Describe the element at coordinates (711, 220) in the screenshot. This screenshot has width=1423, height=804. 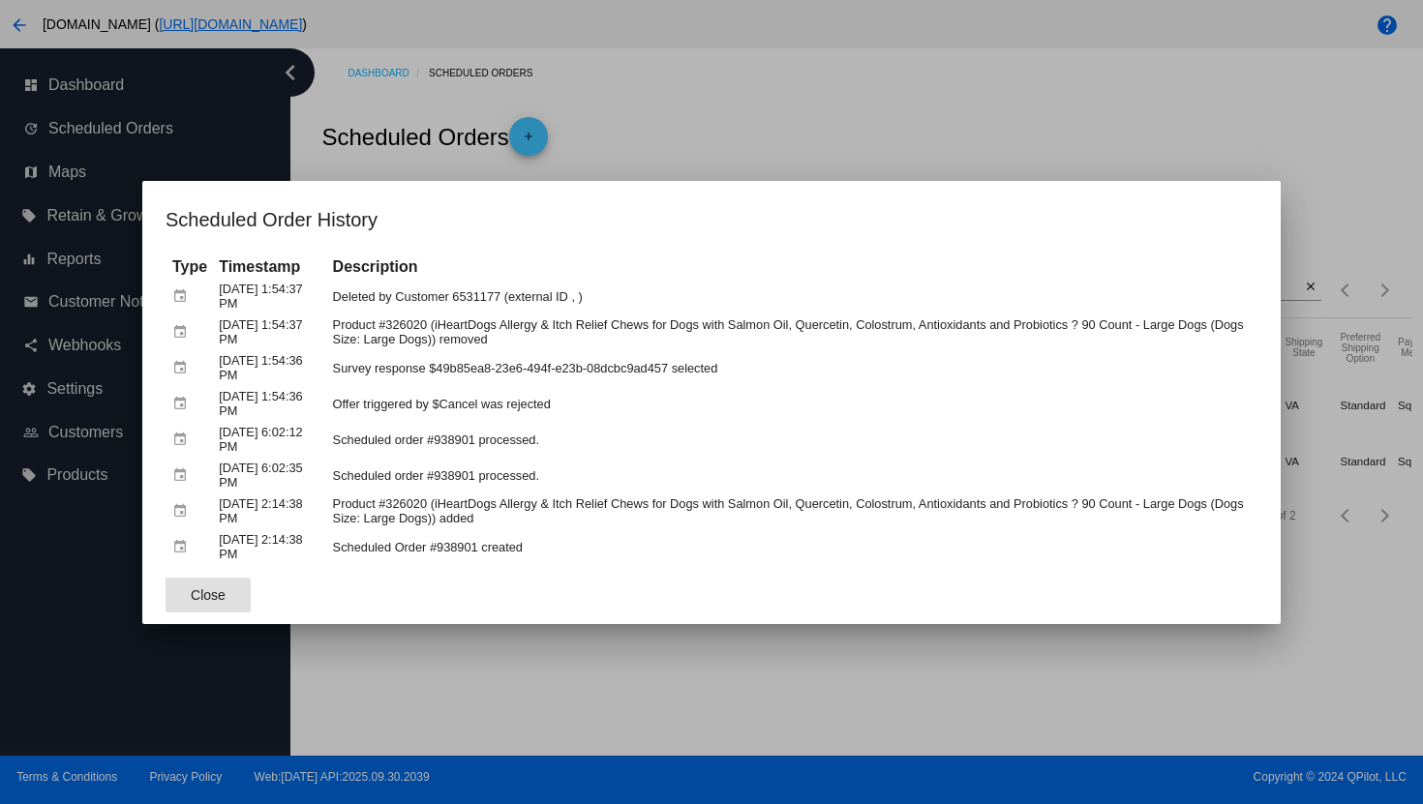
I see `h1: Scheduled Order History` at that location.